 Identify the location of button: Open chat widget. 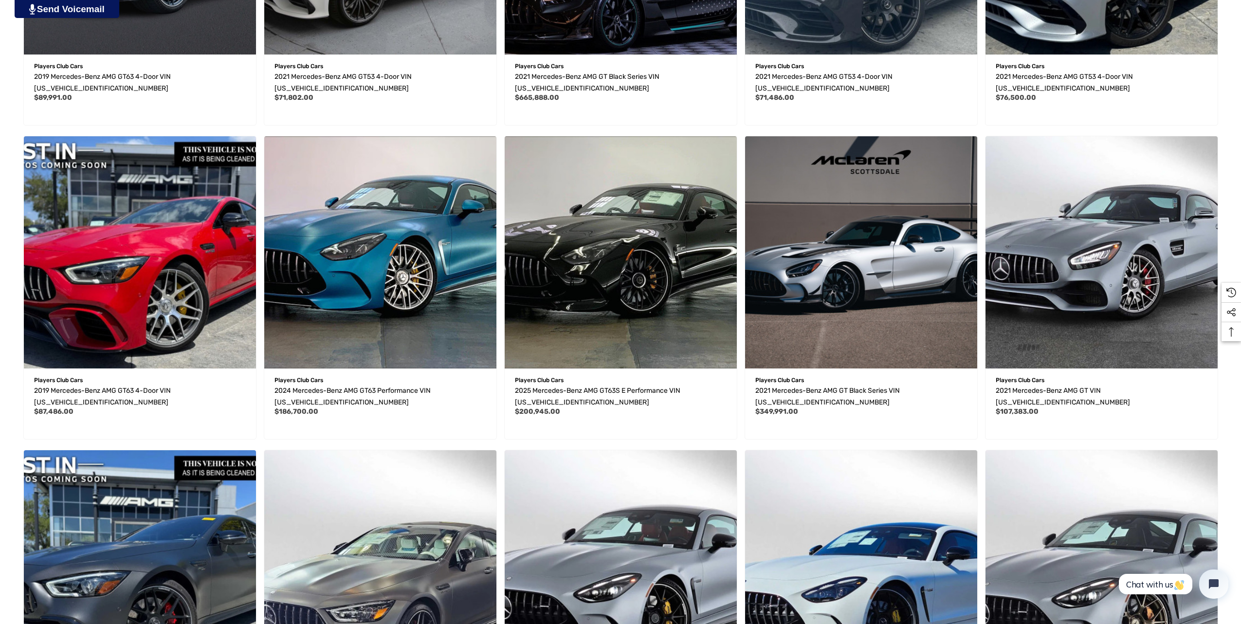
(106, 23).